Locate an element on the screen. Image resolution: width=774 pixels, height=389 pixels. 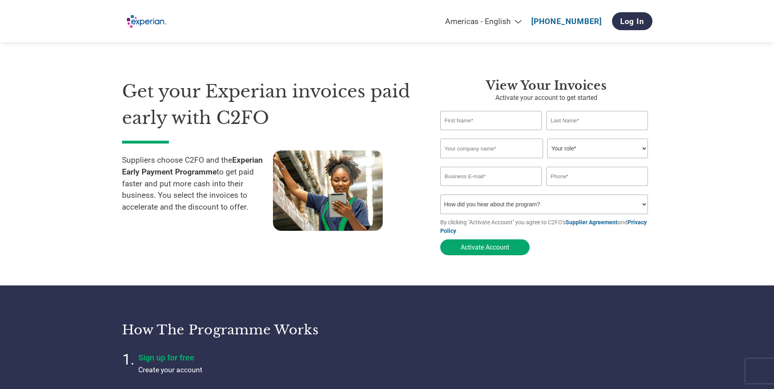
button: Activate Account is located at coordinates (485, 247).